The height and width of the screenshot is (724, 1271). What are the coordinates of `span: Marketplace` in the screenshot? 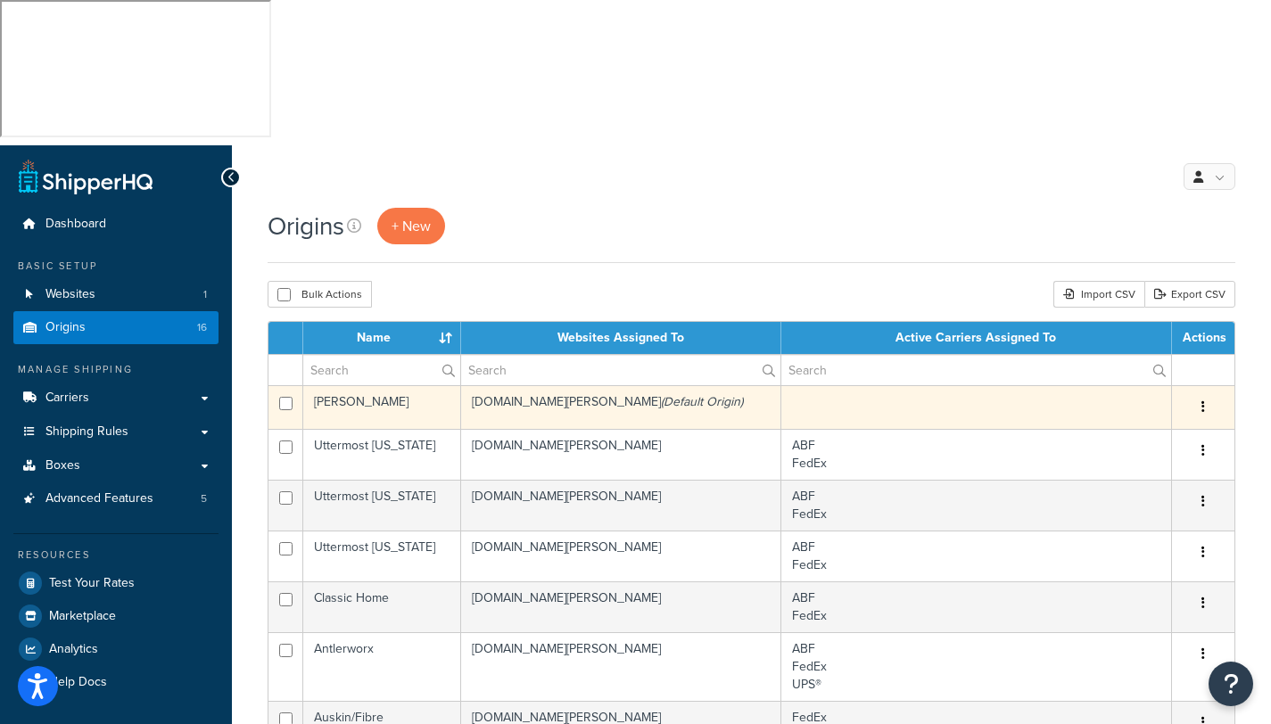 It's located at (82, 616).